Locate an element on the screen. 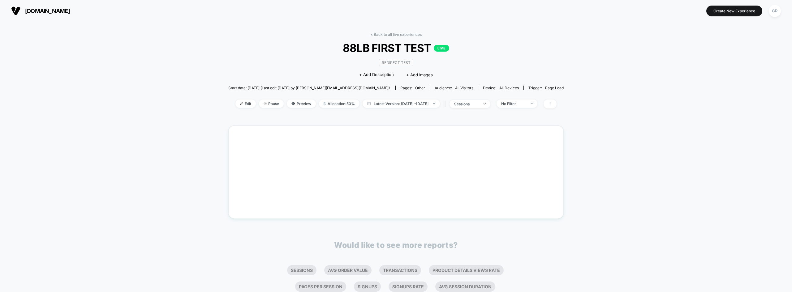 The height and width of the screenshot is (292, 792). span: other is located at coordinates (420, 88).